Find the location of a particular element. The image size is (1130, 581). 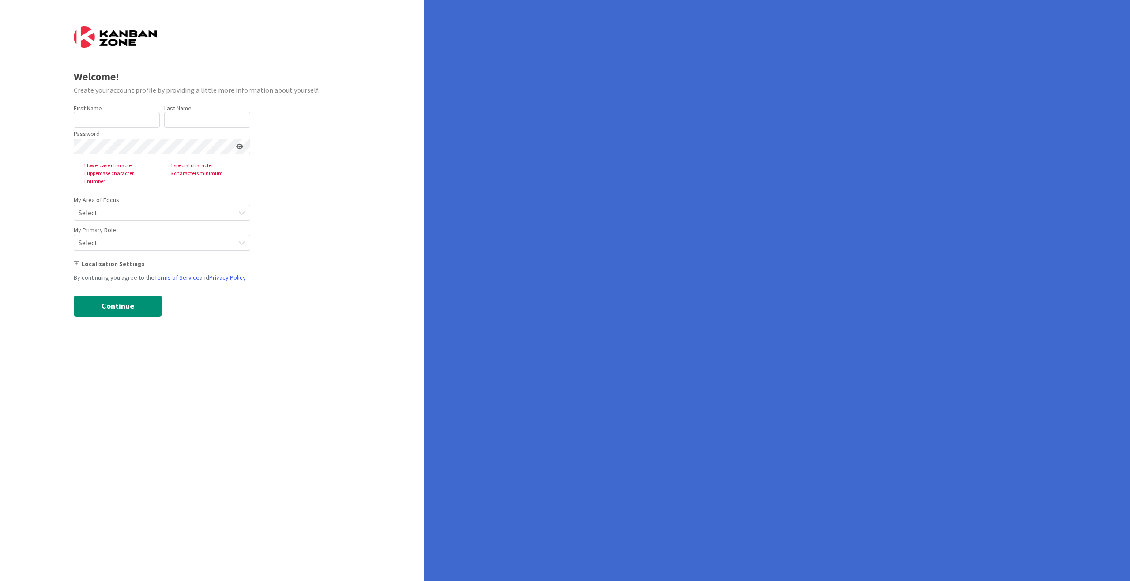

label: Last Name is located at coordinates (178, 108).